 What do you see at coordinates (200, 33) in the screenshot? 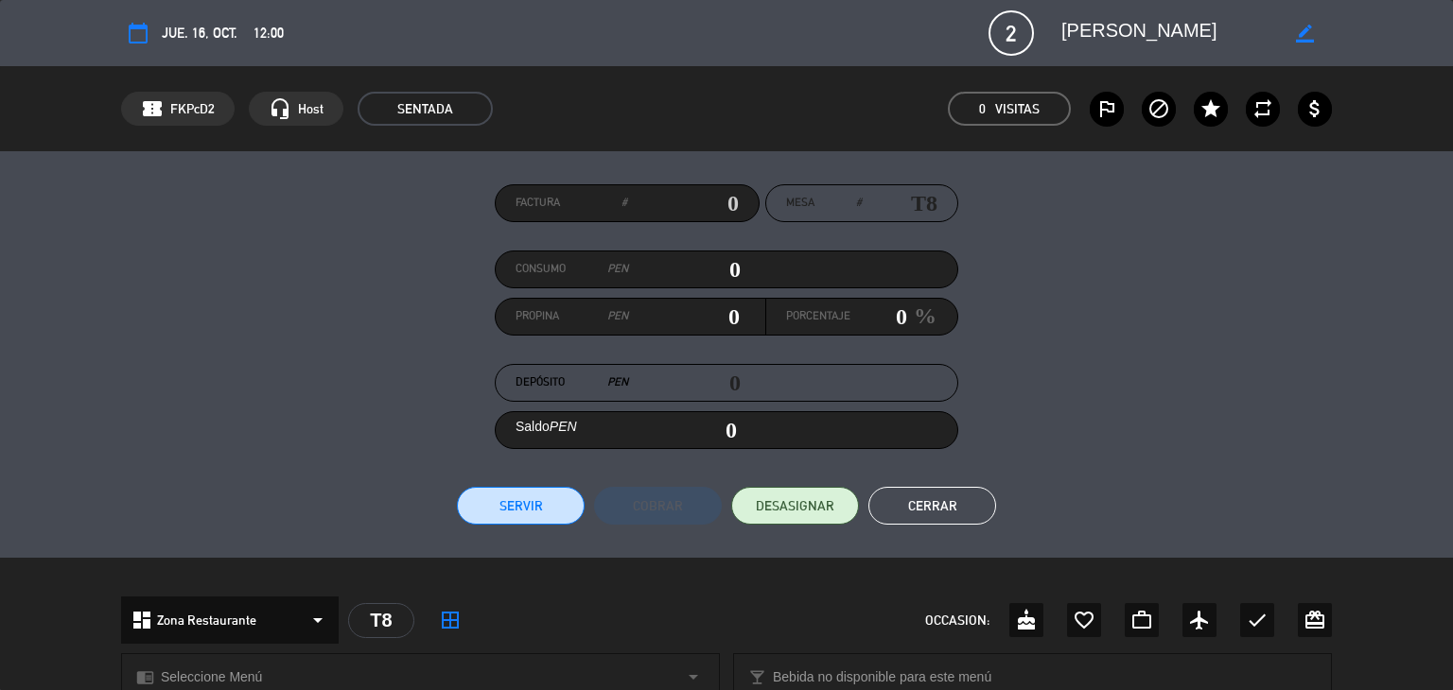
I see `span: jue. 16, oct.` at bounding box center [200, 33].